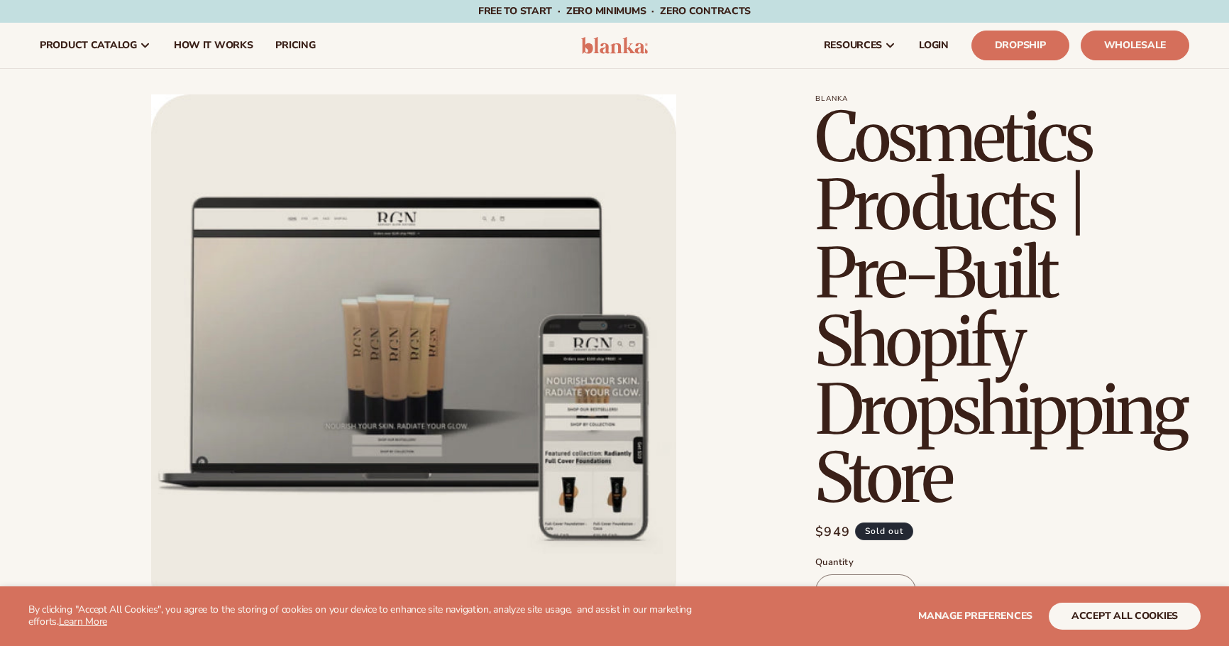  Describe the element at coordinates (214, 45) in the screenshot. I see `span: How It Works` at that location.